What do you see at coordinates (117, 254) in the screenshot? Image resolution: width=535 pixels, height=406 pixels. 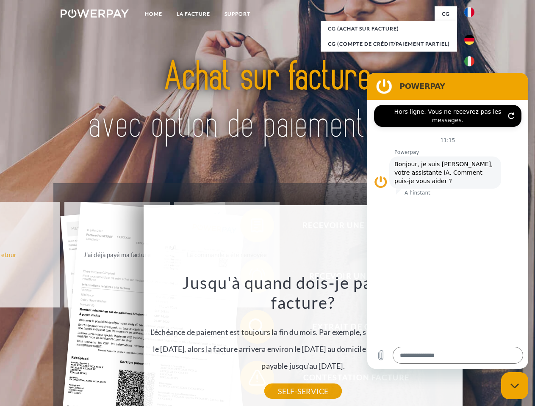 I see `div: J'ai déjà payé ma facture` at bounding box center [117, 254].